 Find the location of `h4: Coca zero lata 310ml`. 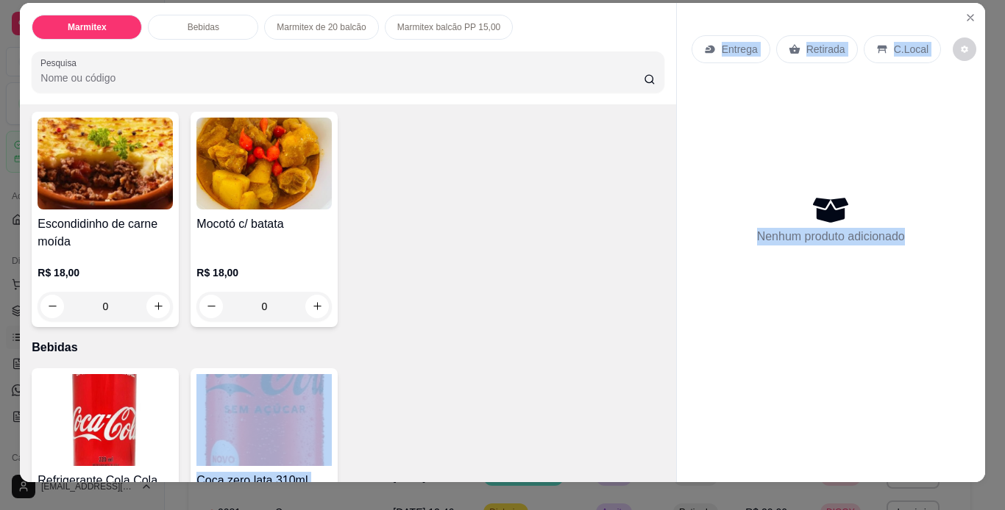

h4: Coca zero lata 310ml is located at coordinates (264, 481).